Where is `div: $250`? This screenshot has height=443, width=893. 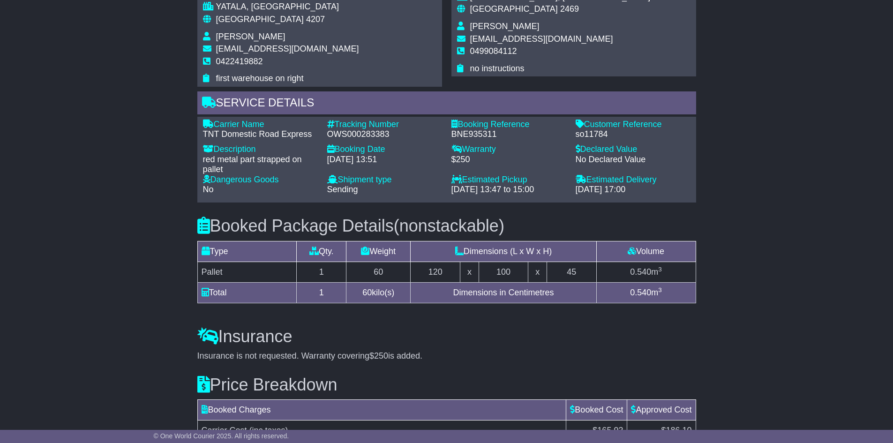 div: $250 is located at coordinates (509, 160).